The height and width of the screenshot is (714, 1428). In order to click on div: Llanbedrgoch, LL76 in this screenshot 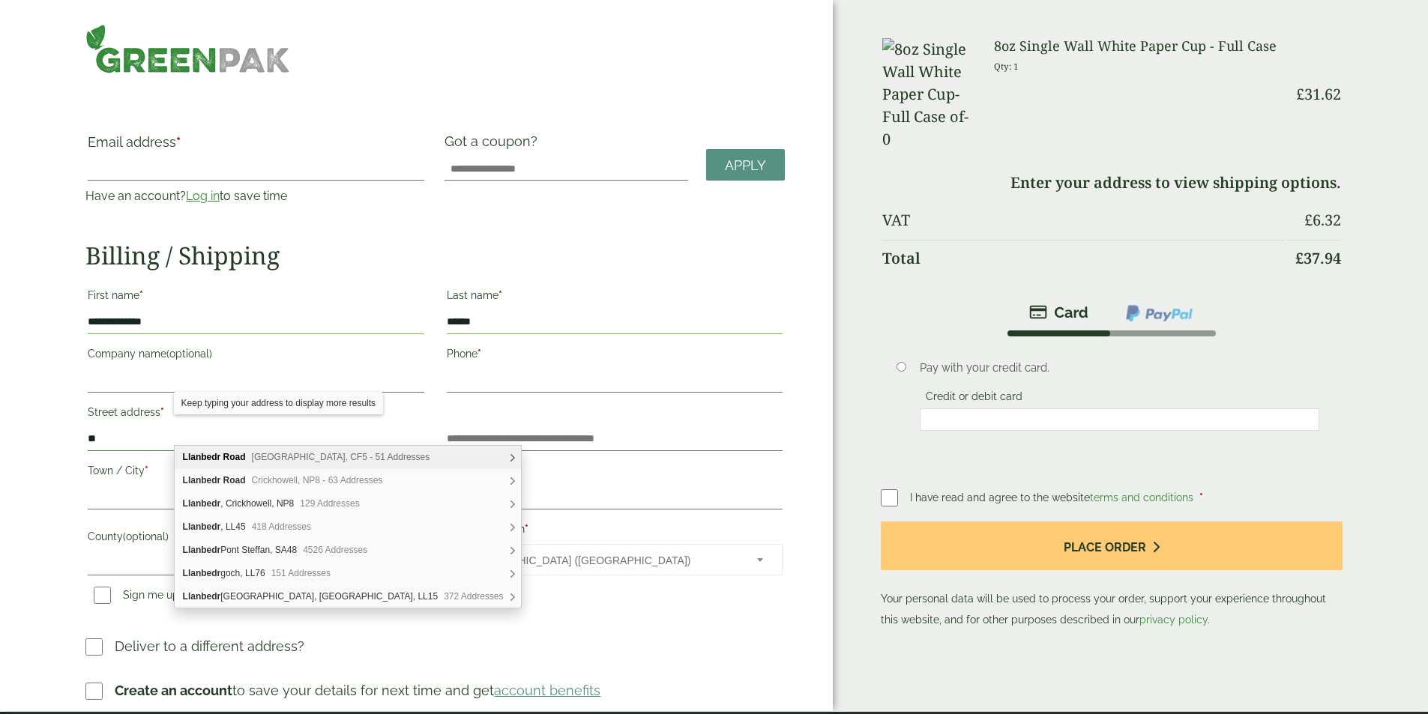, I will do `click(348, 573)`.